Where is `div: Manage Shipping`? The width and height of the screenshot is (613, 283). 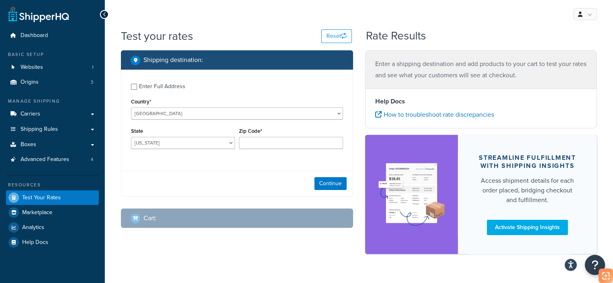 div: Manage Shipping is located at coordinates (52, 101).